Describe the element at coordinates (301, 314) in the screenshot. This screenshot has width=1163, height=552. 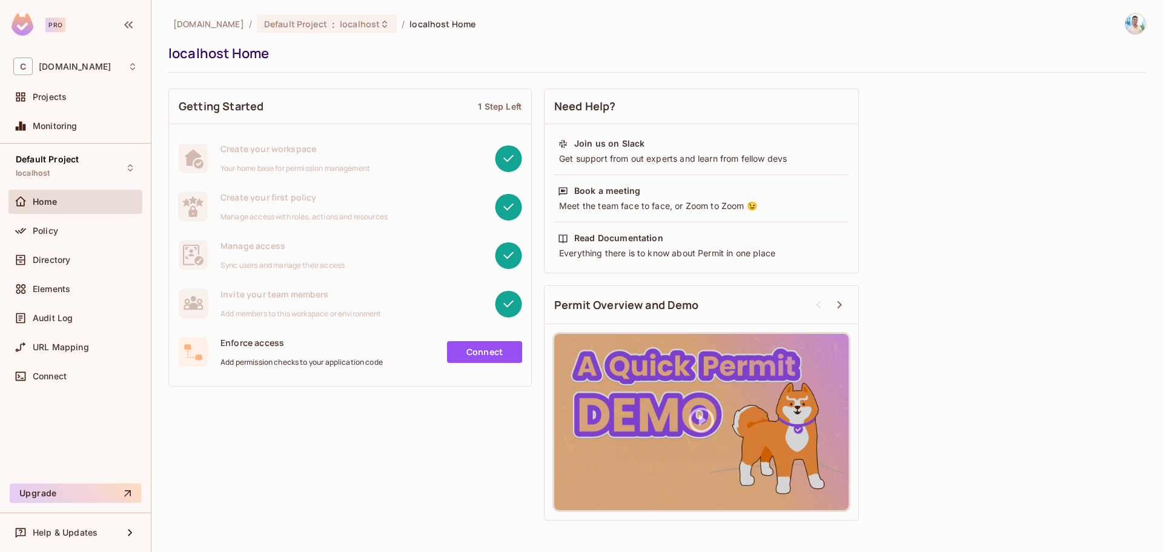
I see `span: Add members to this workspace or environment` at that location.